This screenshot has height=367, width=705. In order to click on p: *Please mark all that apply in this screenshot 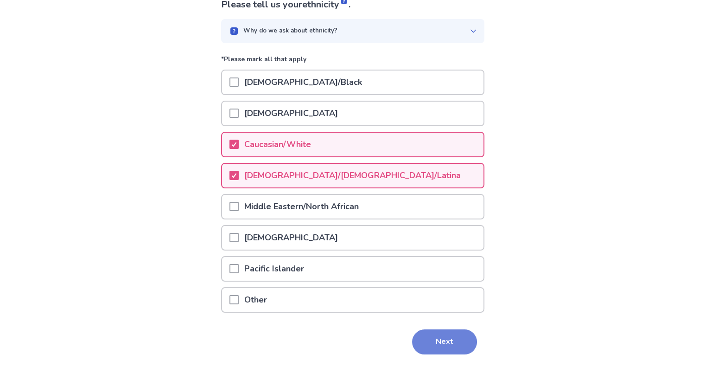, I will do `click(353, 62)`.